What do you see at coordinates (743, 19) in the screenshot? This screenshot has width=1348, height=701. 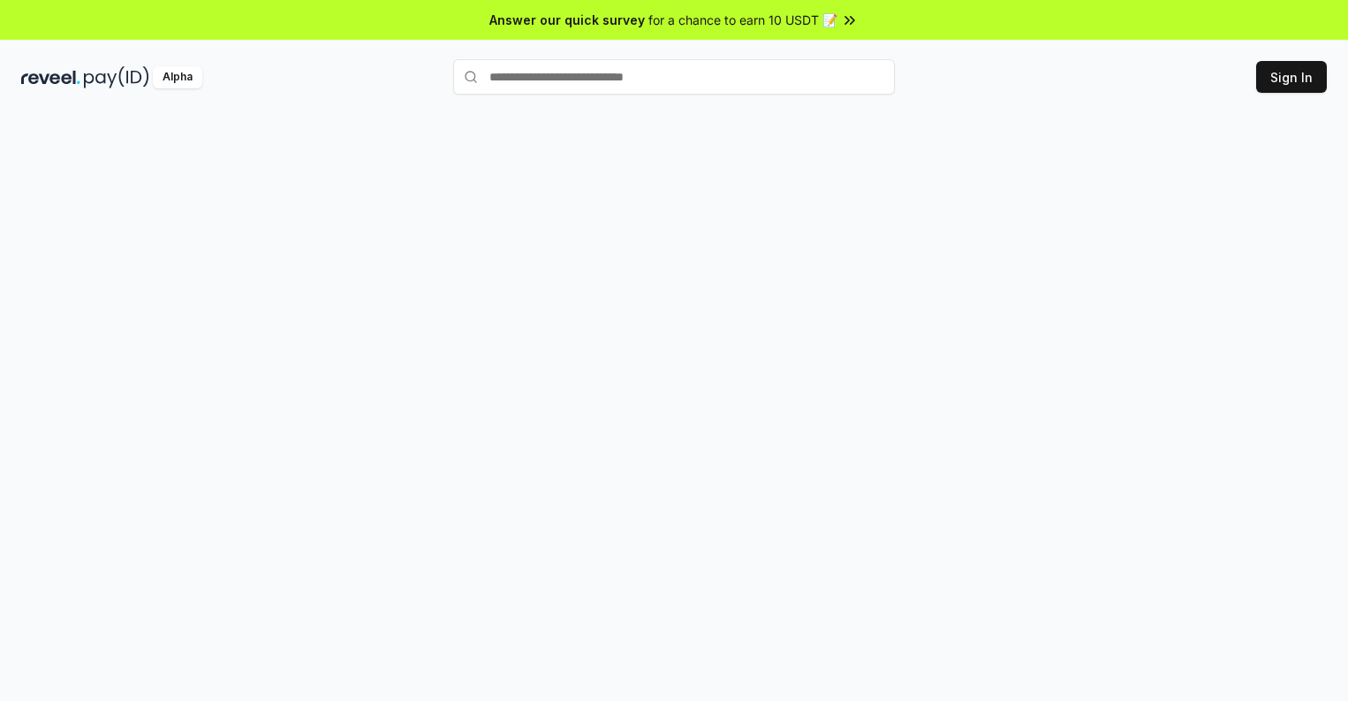 I see `span: for a chance to earn 10 USDT 📝` at bounding box center [743, 19].